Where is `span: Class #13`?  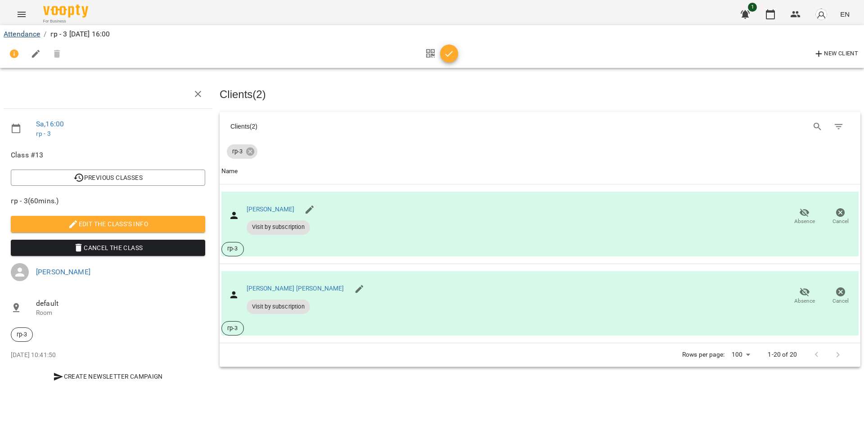 span: Class #13 is located at coordinates (108, 155).